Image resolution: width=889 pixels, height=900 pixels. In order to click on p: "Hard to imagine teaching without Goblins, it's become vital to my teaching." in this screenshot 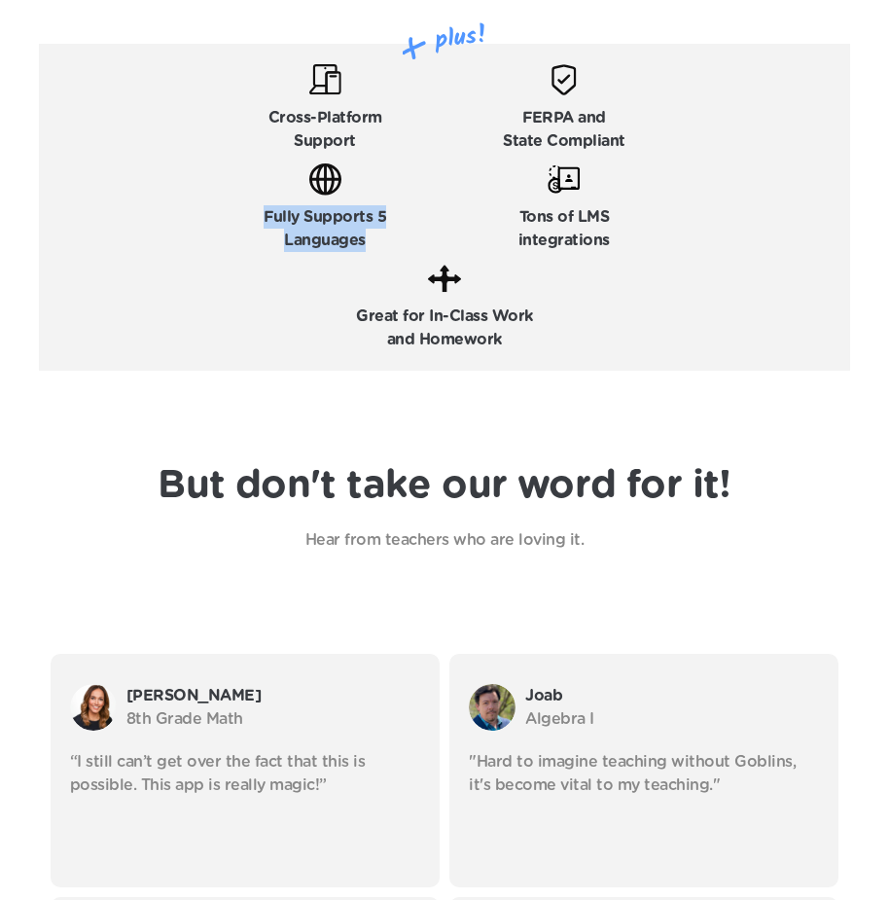, I will do `click(644, 774)`.